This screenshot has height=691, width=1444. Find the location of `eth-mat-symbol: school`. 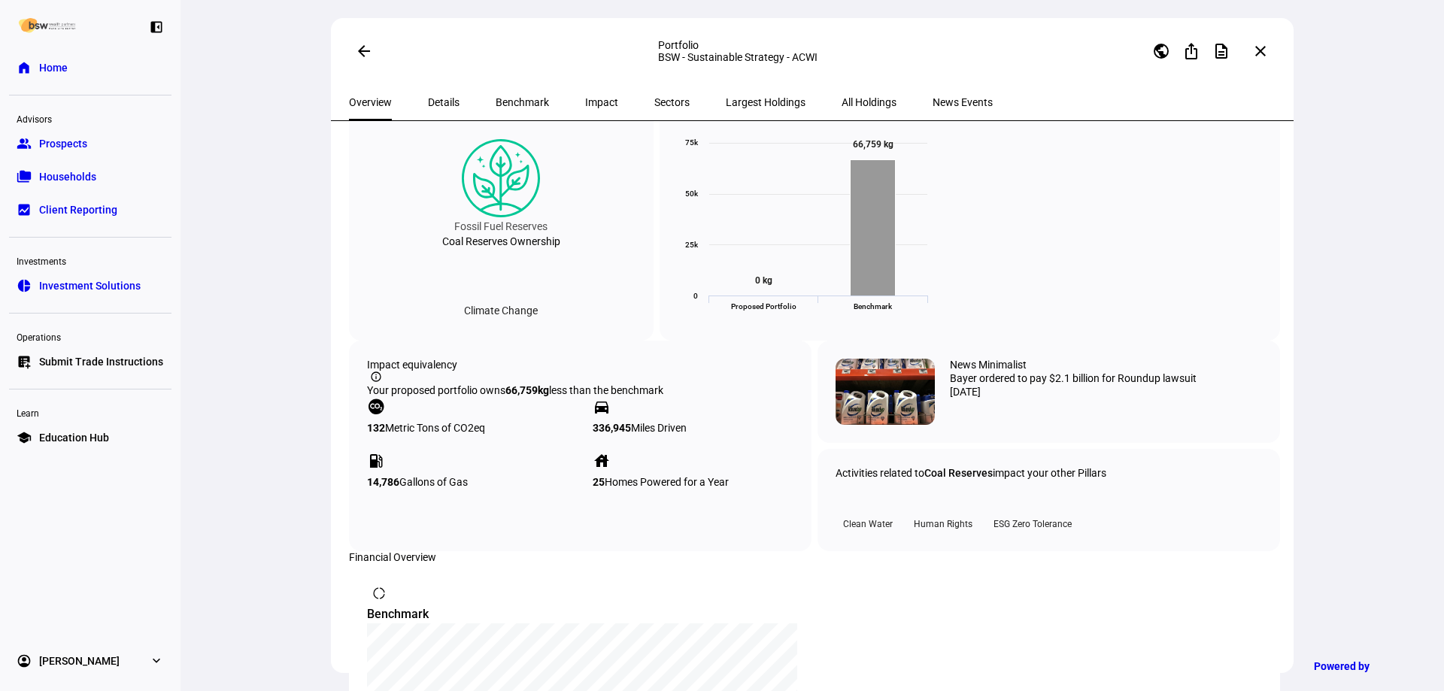

eth-mat-symbol: school is located at coordinates (24, 438).